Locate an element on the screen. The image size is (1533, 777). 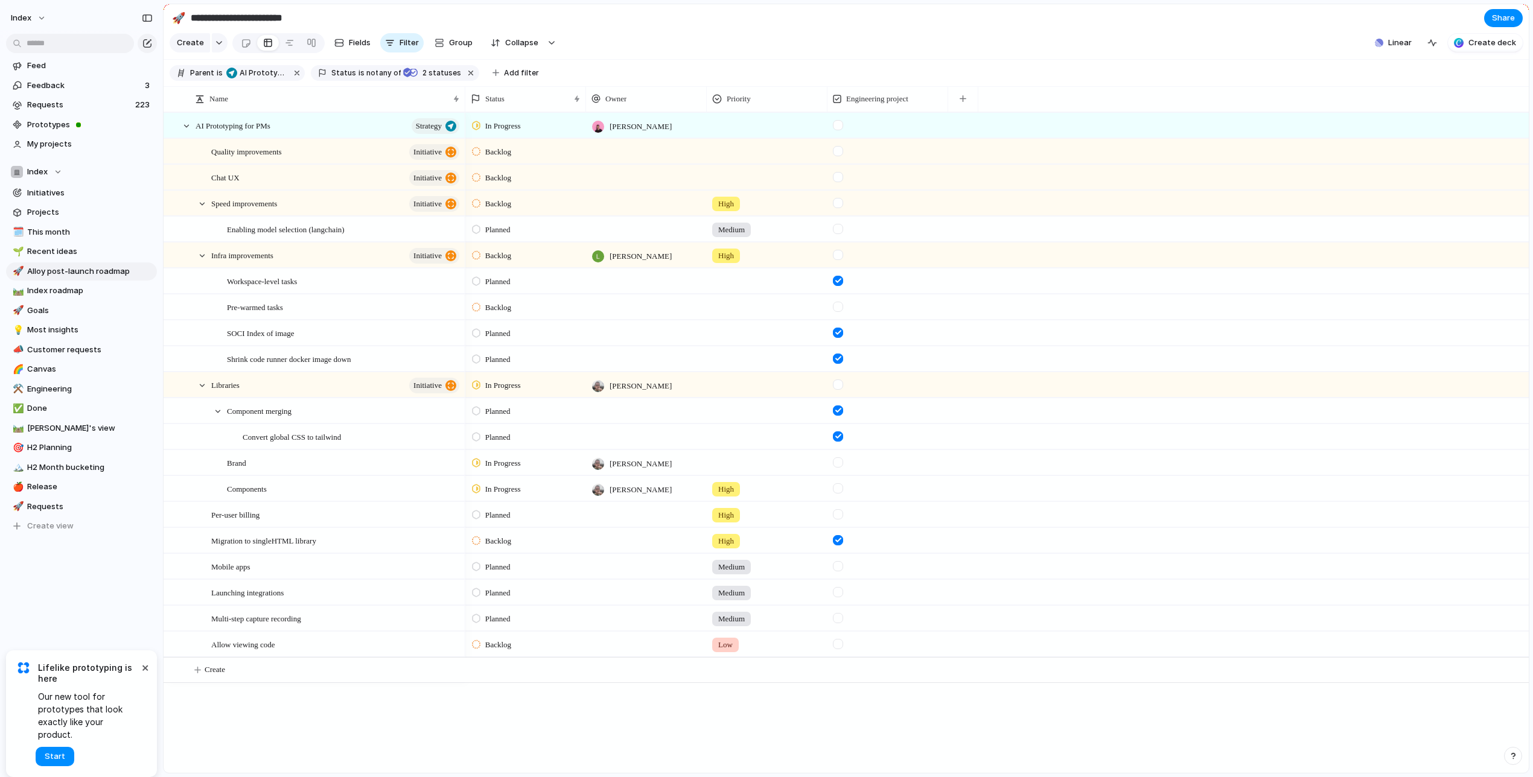
a: 🌱Recent ideas is located at coordinates (81, 252).